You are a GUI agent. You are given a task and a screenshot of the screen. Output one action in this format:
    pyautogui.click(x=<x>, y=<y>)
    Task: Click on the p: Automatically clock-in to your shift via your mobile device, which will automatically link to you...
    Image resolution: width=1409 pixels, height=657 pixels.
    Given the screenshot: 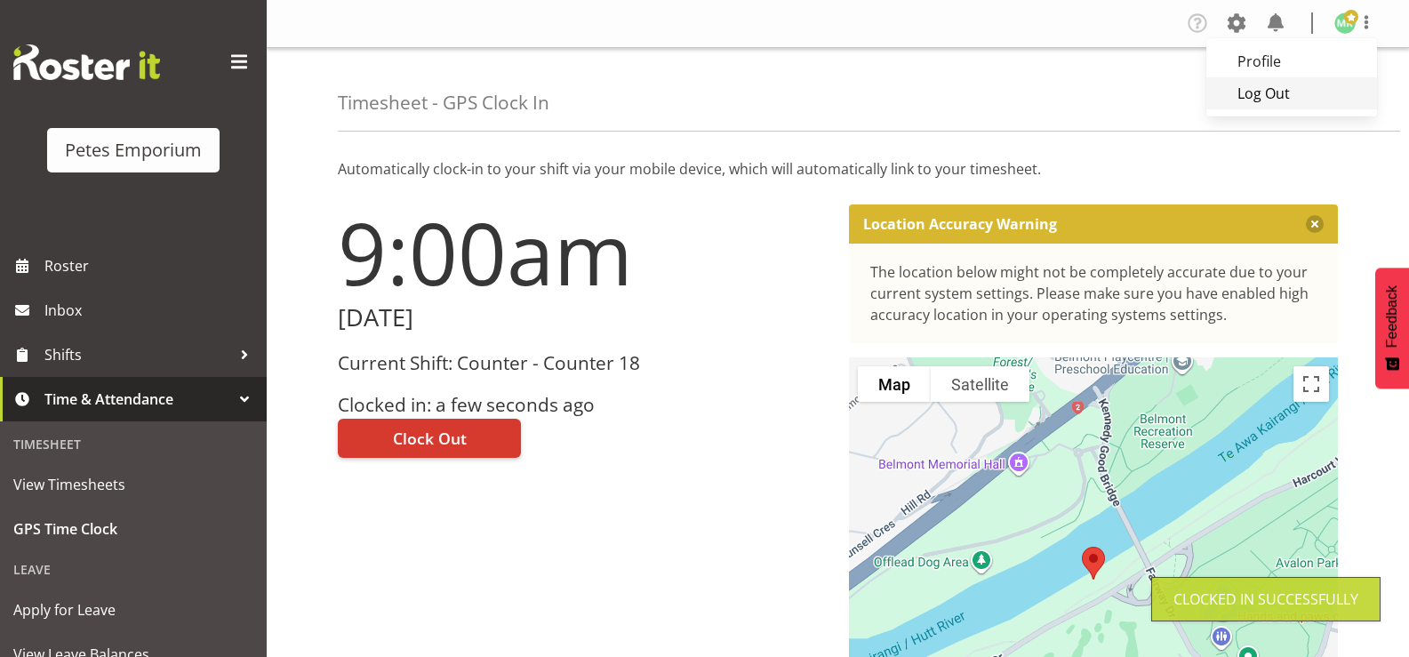 What is the action you would take?
    pyautogui.click(x=838, y=169)
    